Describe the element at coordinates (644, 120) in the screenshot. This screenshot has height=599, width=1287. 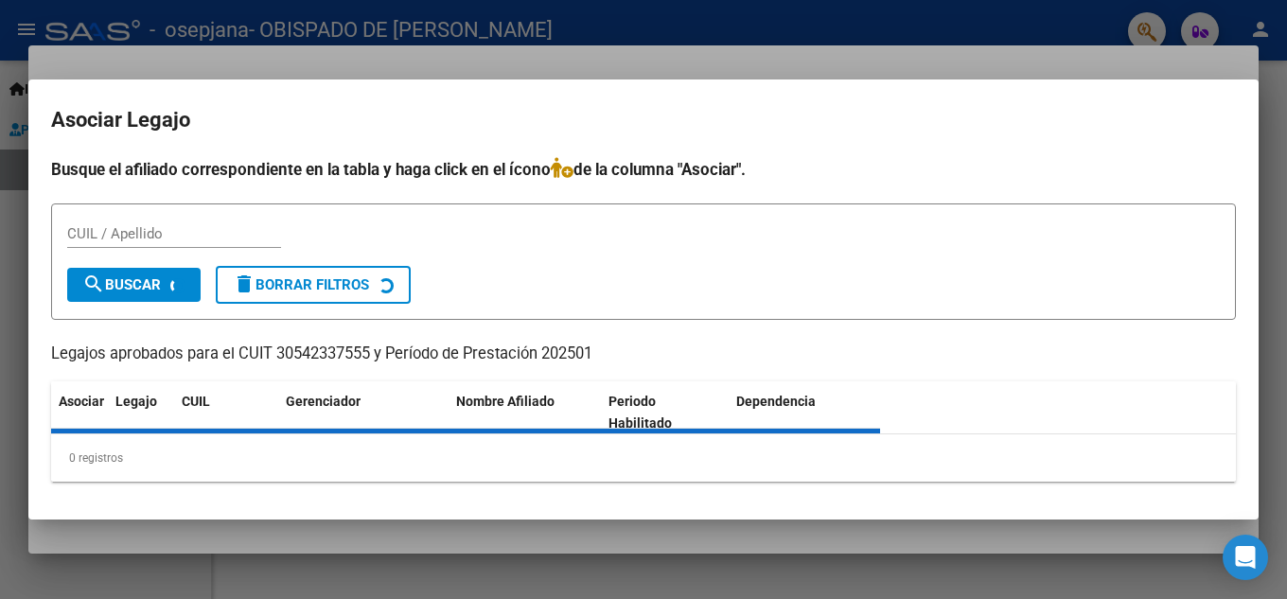
I see `h2: Asociar Legajo` at that location.